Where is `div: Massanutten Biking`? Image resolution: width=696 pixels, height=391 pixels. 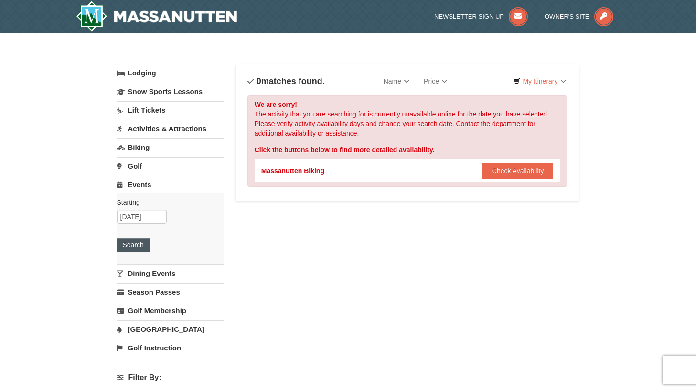
div: Massanutten Biking is located at coordinates (293, 171).